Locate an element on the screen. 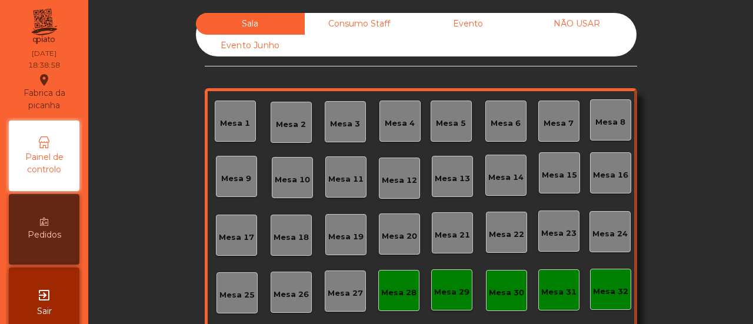 Image resolution: width=753 pixels, height=324 pixels. div: Mesa 32 is located at coordinates (611, 292).